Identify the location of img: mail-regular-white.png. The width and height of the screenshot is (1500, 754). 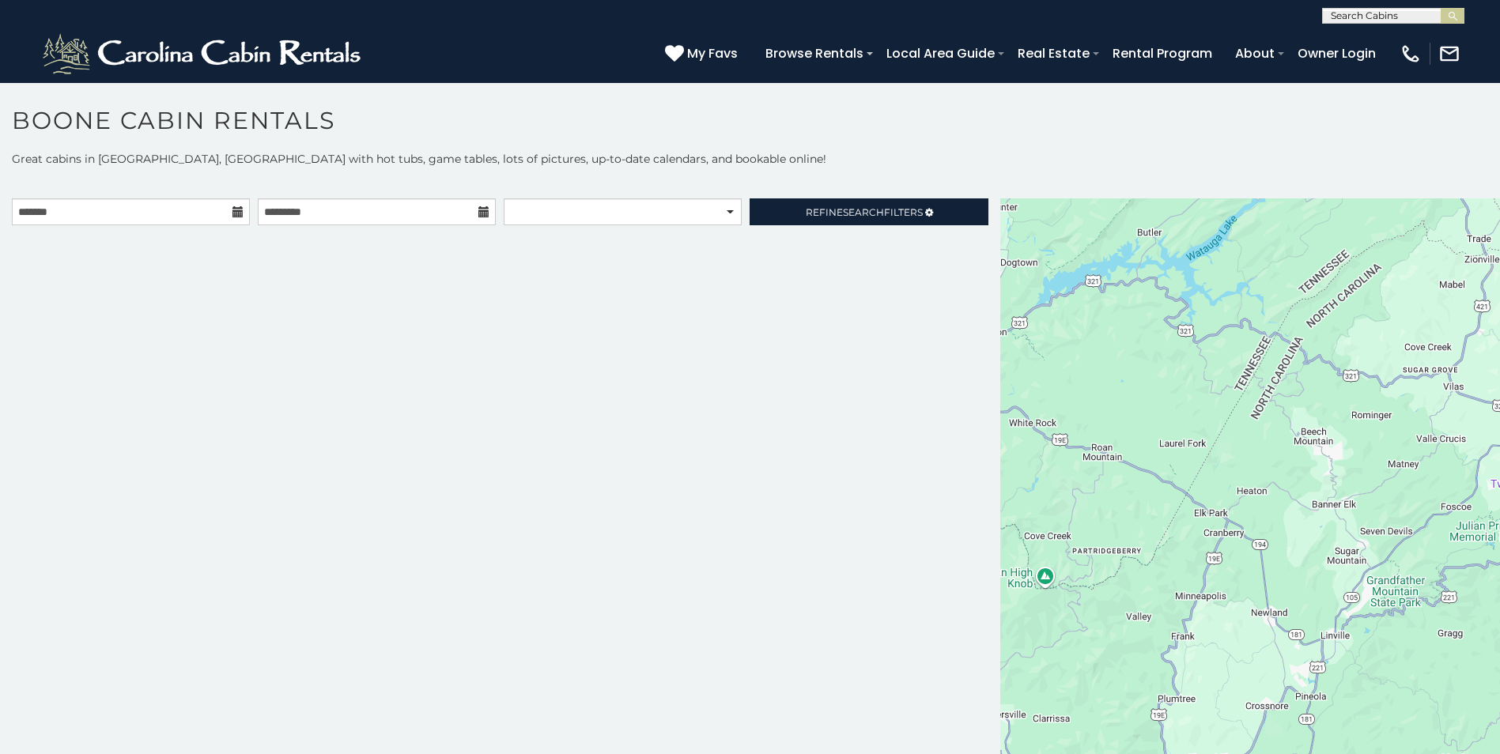
(1449, 54).